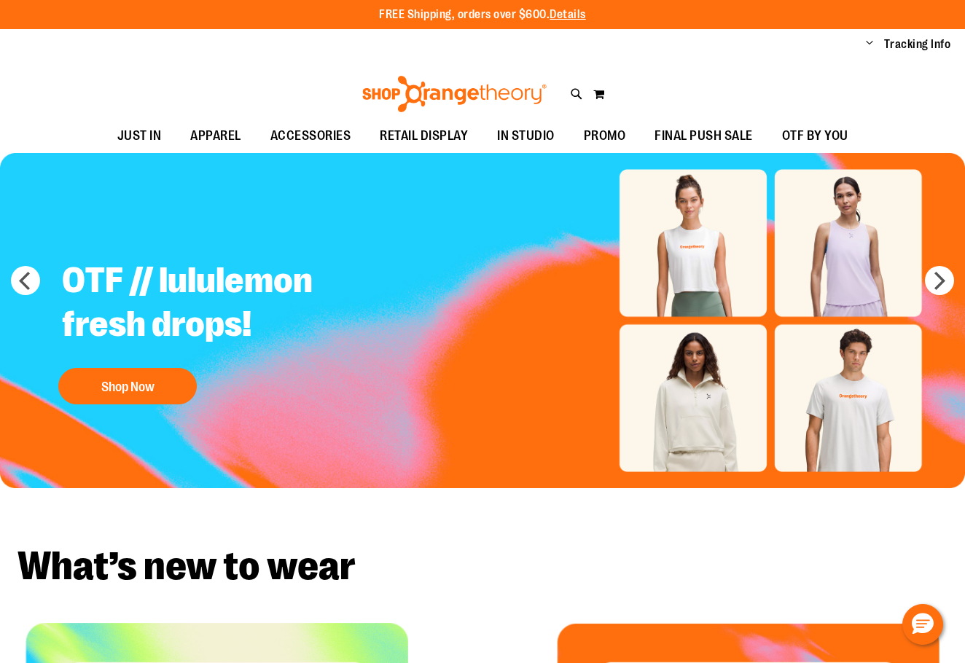 This screenshot has width=965, height=663. I want to click on button: next, so click(940, 281).